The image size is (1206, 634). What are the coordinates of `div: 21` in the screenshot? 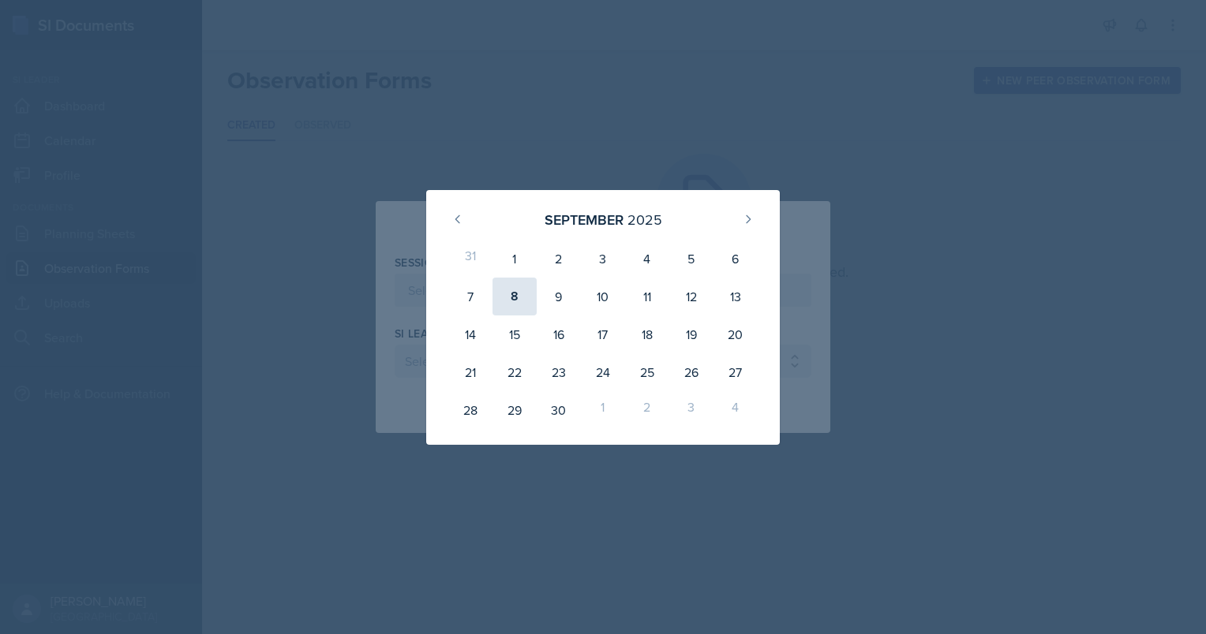 It's located at (470, 372).